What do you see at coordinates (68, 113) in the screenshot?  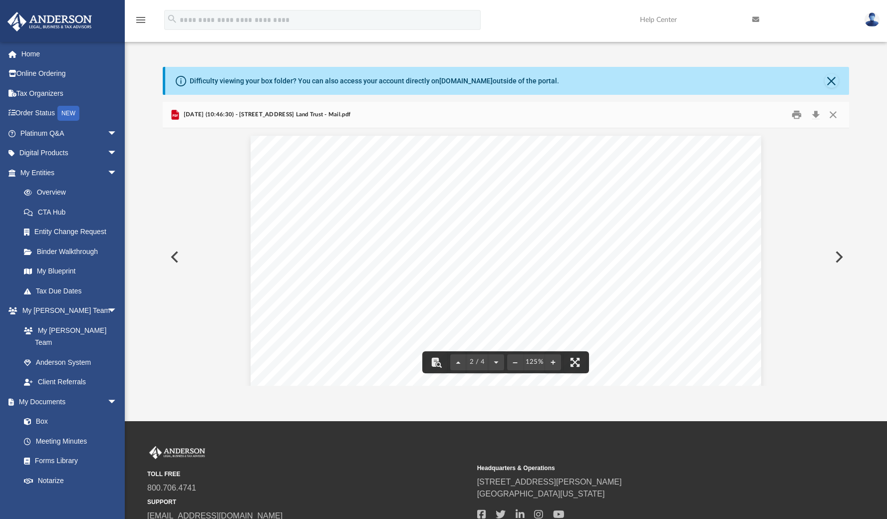 I see `div: NEW` at bounding box center [68, 113].